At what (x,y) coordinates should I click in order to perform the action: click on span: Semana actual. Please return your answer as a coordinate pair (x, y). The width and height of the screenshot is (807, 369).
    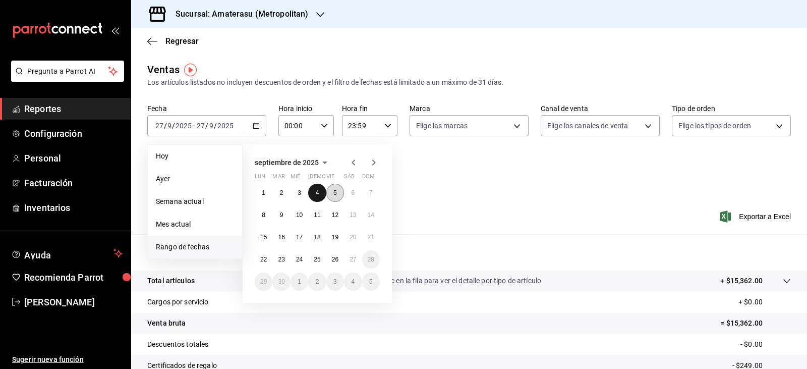
    Looking at the image, I should click on (195, 201).